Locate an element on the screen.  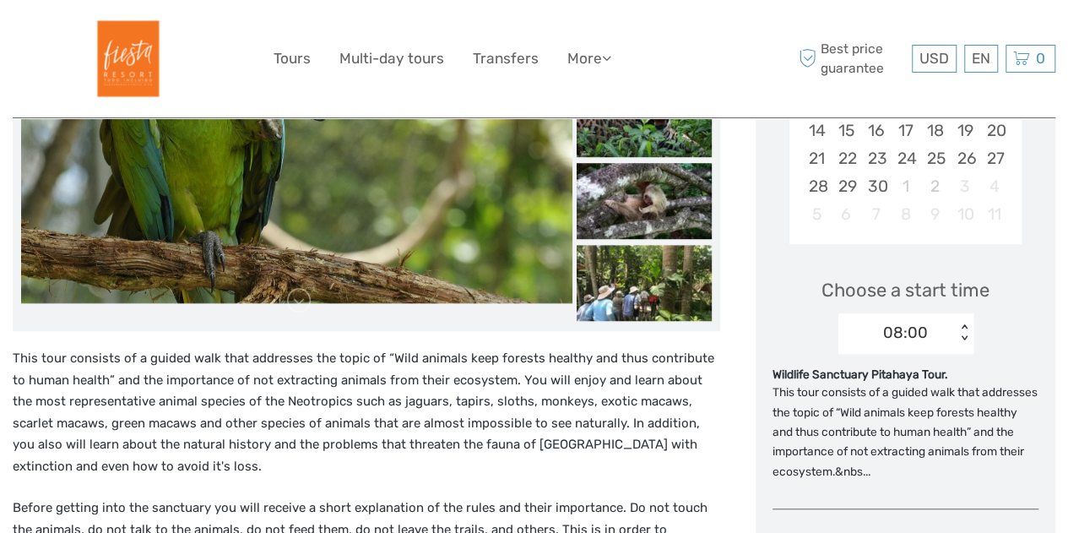
div: Wildlife Sanctuary Pitahaya Tour. is located at coordinates (905, 375).